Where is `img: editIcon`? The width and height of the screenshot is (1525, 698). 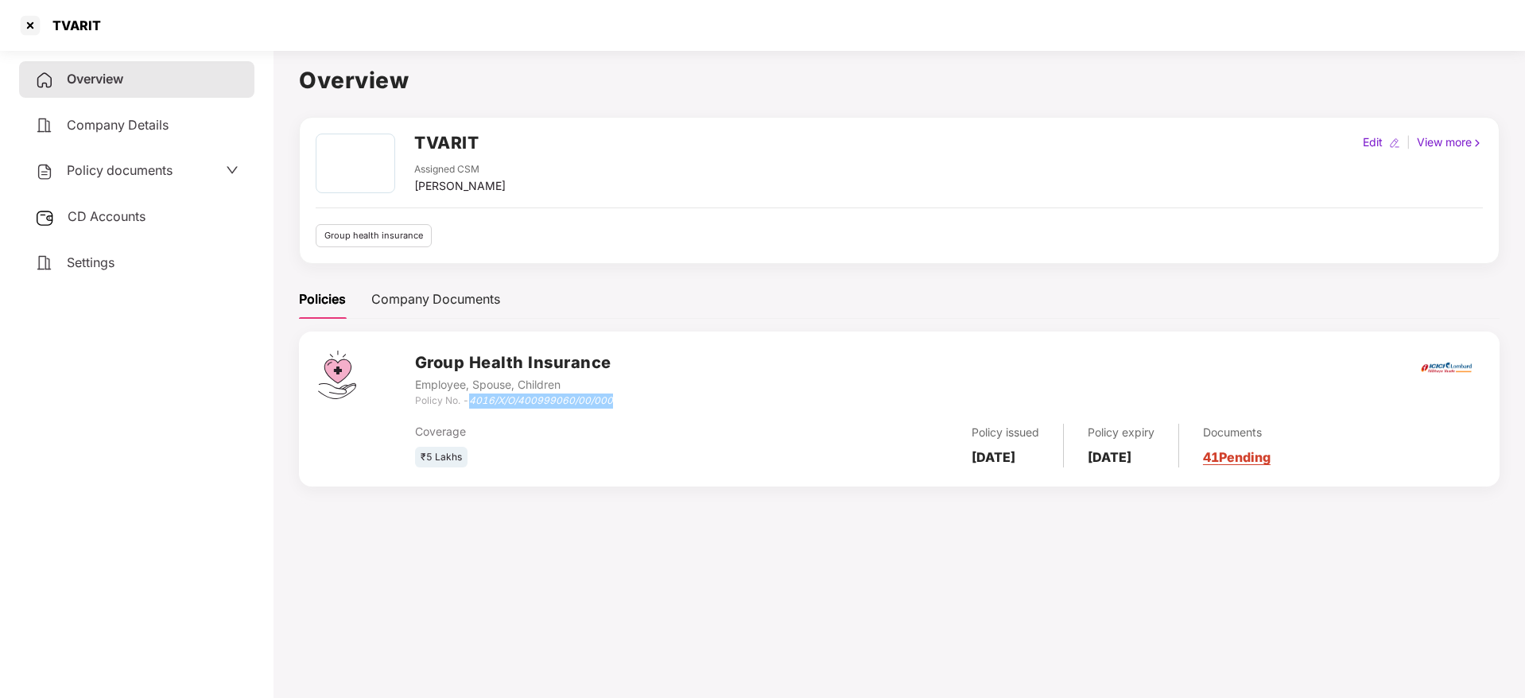
img: editIcon is located at coordinates (1395, 143).